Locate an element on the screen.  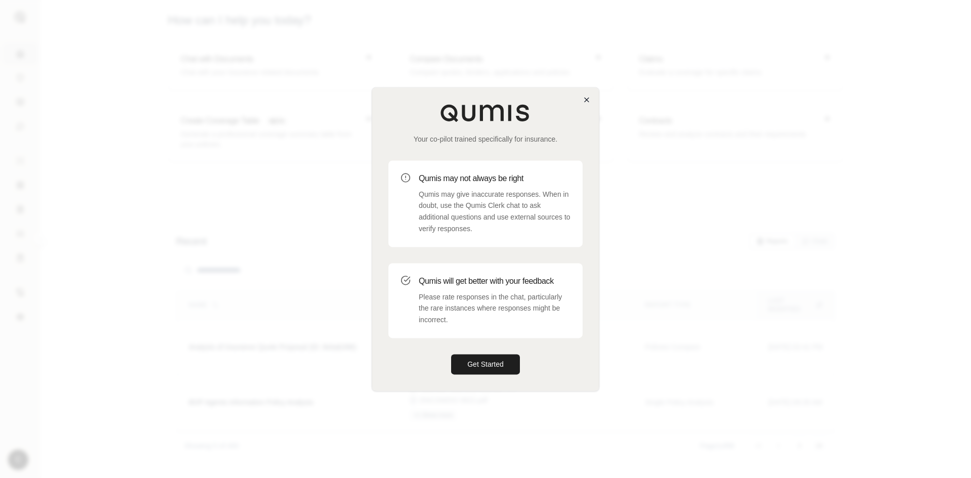
img: Qumis Logo is located at coordinates (486, 113).